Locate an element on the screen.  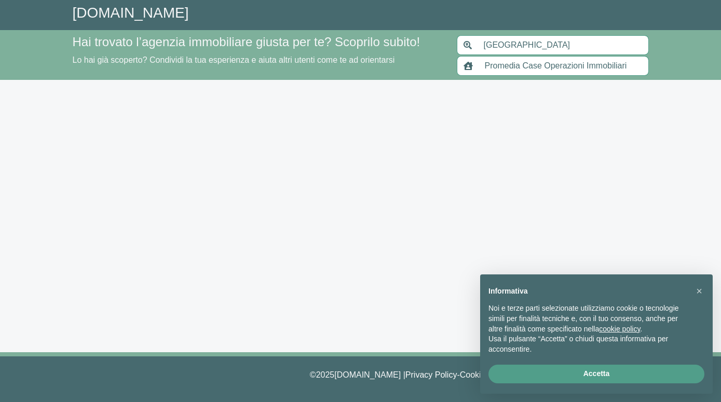
a: Cookie Policy is located at coordinates (485, 375).